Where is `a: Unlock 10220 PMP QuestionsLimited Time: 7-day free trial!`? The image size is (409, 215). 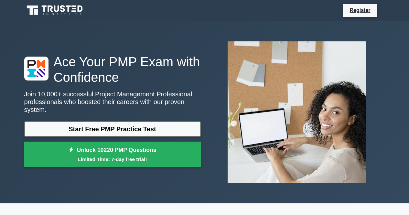
a: Unlock 10220 PMP QuestionsLimited Time: 7-day free trial! is located at coordinates (113, 155).